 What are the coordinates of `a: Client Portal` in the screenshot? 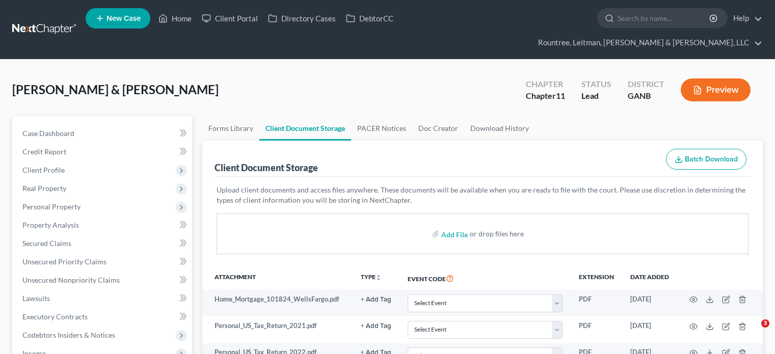 It's located at (230, 18).